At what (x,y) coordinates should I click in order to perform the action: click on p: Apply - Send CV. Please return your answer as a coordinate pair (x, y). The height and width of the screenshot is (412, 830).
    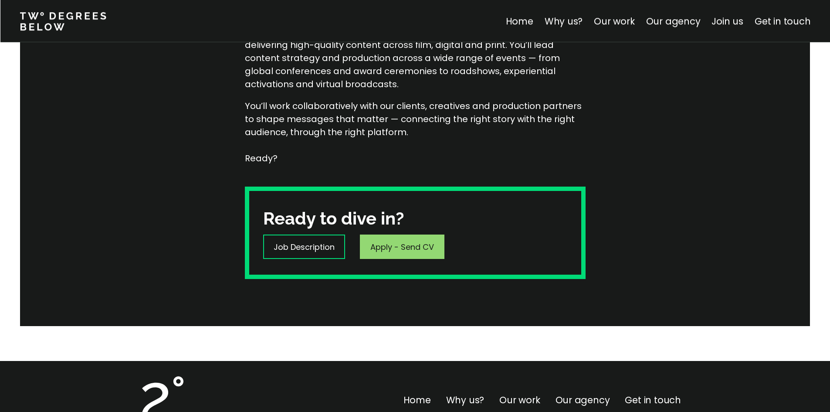
    Looking at the image, I should click on (402, 247).